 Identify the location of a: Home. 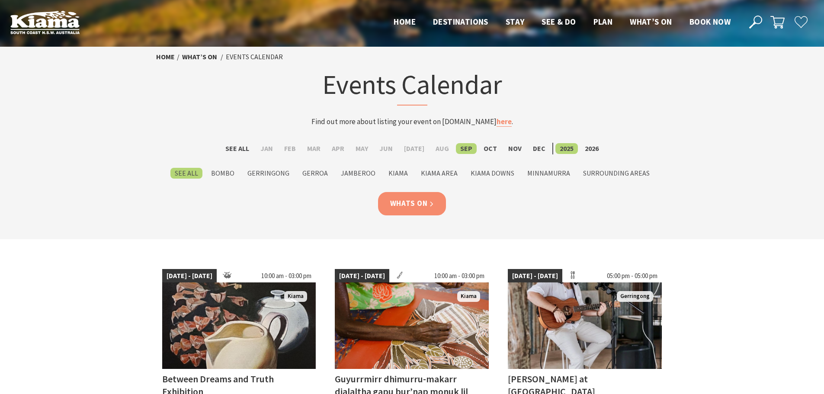
(165, 57).